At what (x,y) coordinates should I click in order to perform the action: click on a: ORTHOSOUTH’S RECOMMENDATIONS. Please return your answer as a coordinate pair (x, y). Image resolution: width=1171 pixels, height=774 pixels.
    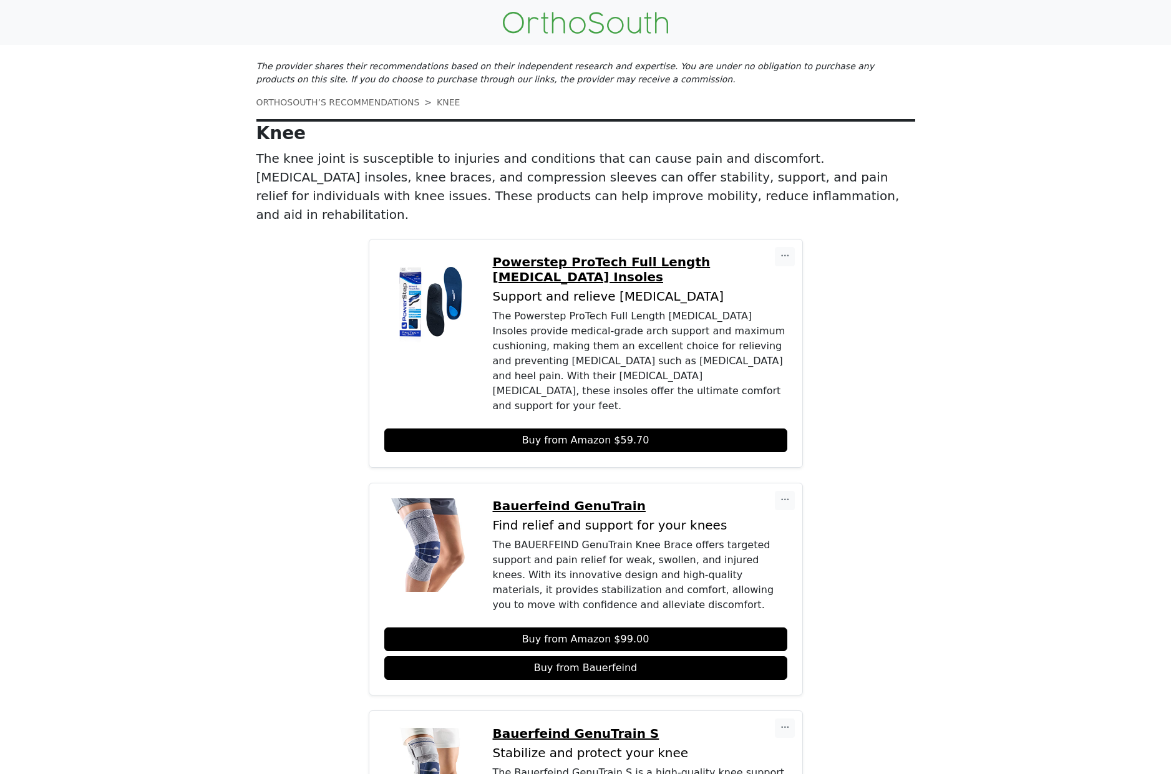
    Looking at the image, I should click on (338, 102).